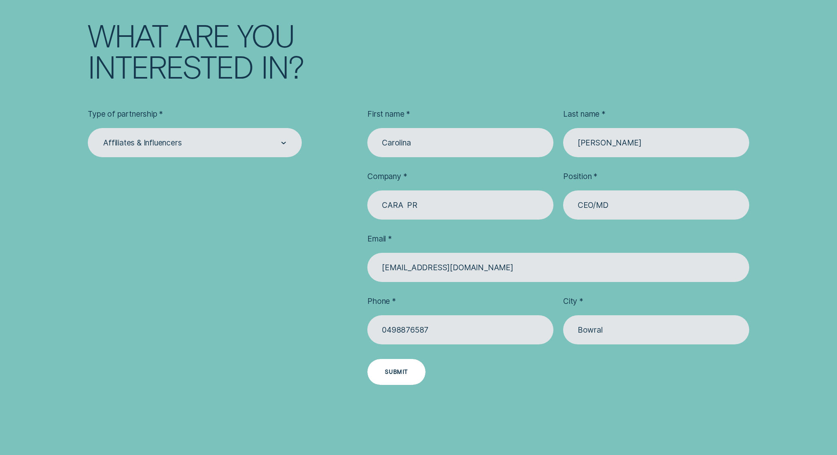  Describe the element at coordinates (397, 372) in the screenshot. I see `button: Submit` at that location.